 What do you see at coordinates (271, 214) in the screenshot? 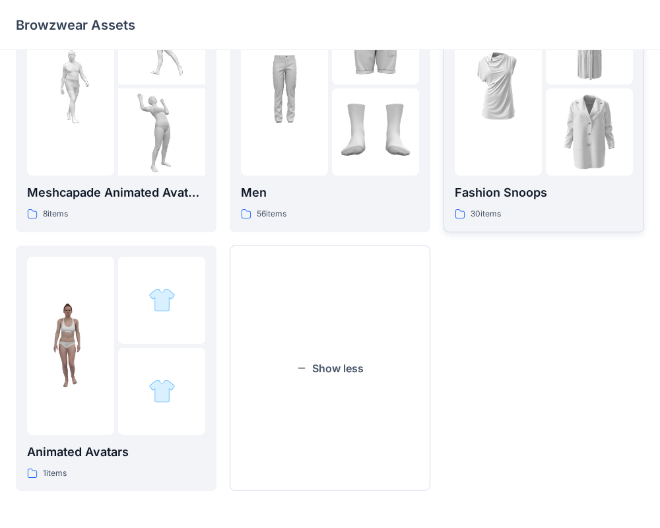
I see `p: 56 items` at bounding box center [271, 214].